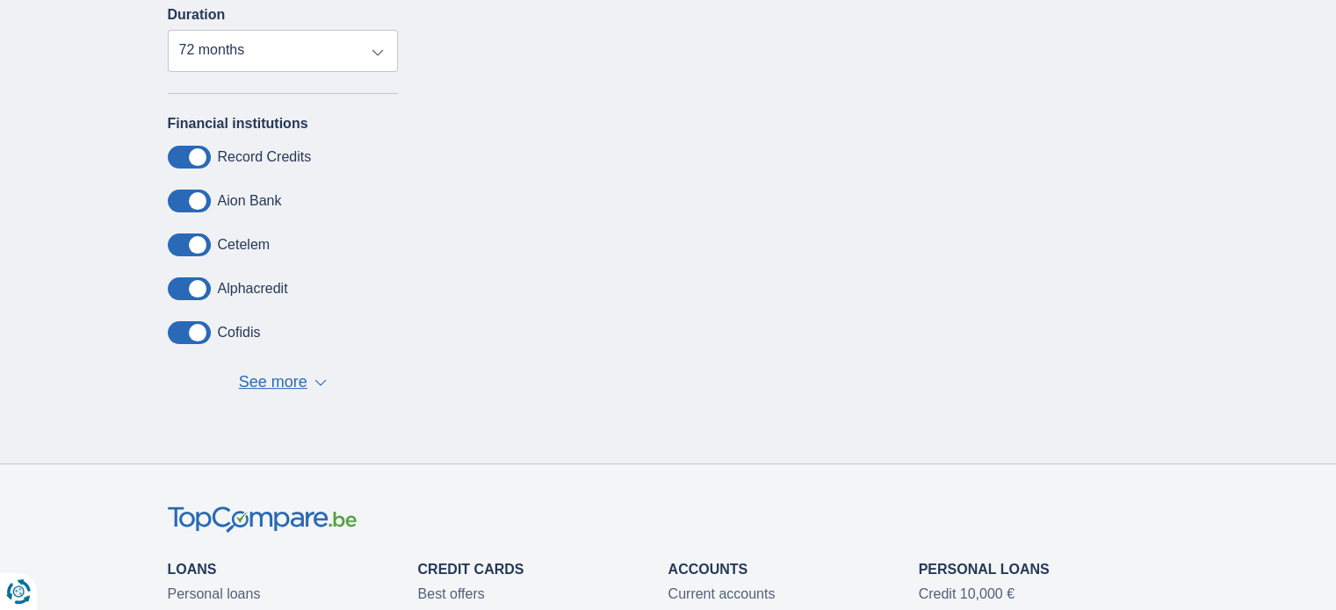  Describe the element at coordinates (966, 594) in the screenshot. I see `font: Credit 10,000 €` at that location.